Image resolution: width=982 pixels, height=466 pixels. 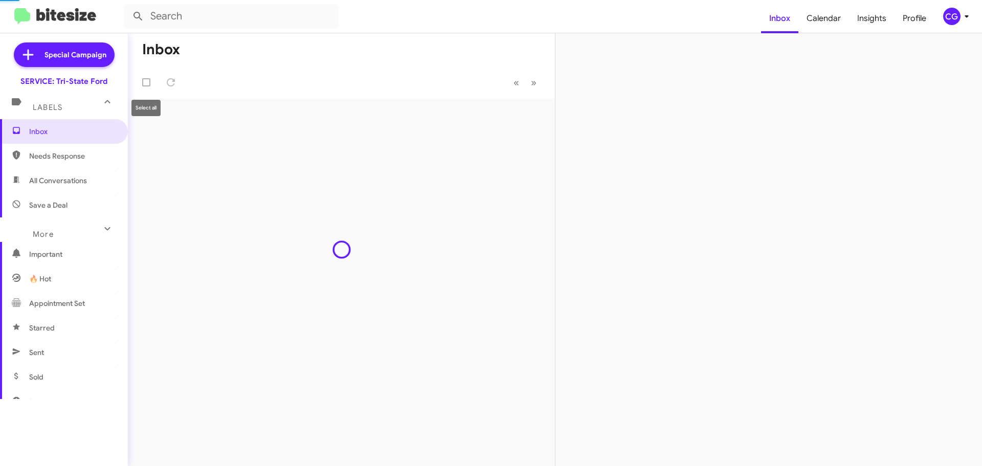 What do you see at coordinates (146, 108) in the screenshot?
I see `div: Select all` at bounding box center [146, 108].